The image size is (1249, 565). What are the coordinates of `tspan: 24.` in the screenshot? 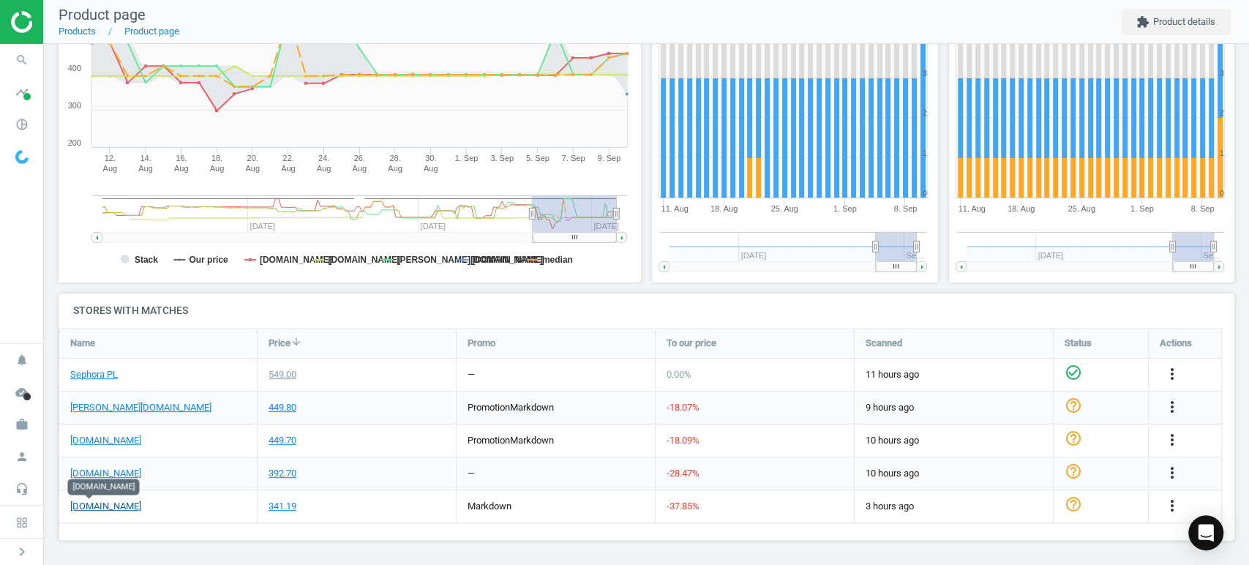 It's located at (323, 158).